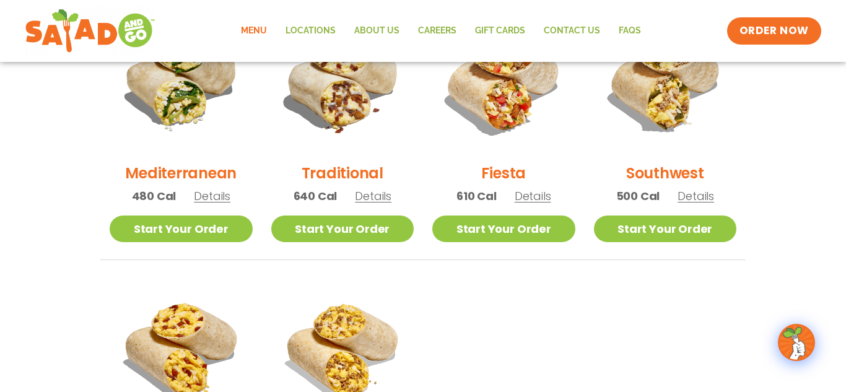  I want to click on a: Contact Us, so click(571, 31).